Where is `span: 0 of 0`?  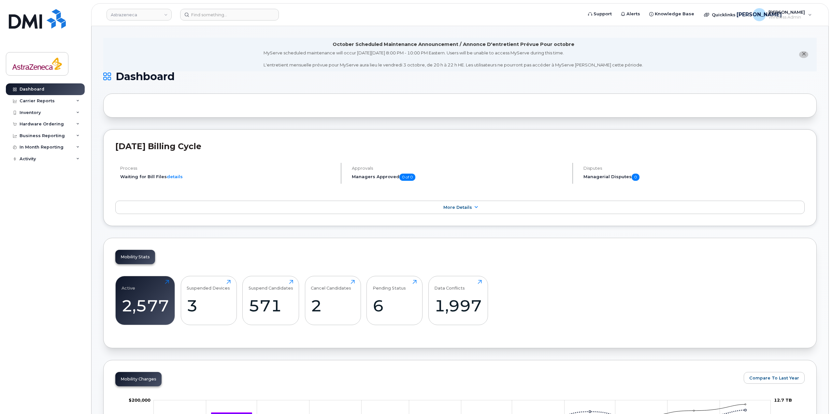 span: 0 of 0 is located at coordinates (407, 177).